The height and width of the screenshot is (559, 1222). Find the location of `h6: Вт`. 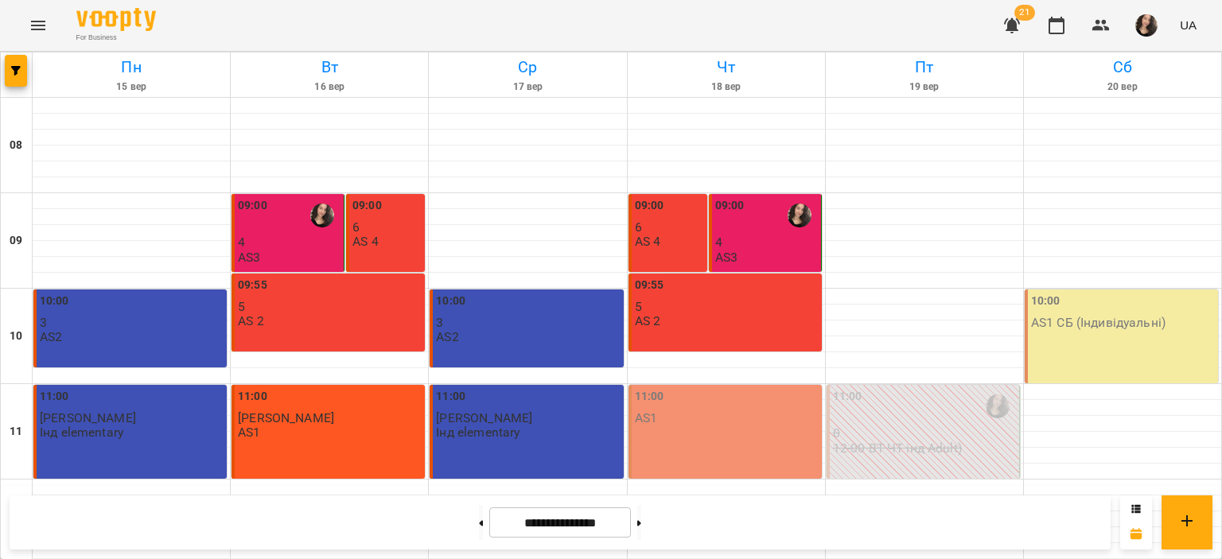

h6: Вт is located at coordinates (329, 67).